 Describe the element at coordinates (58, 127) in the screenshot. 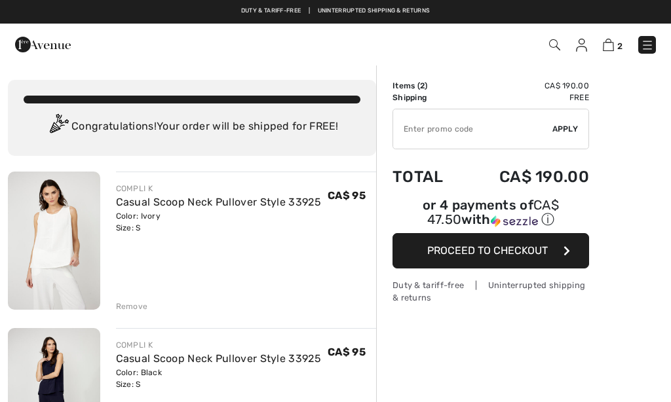

I see `img: Congratulation2.svg` at that location.